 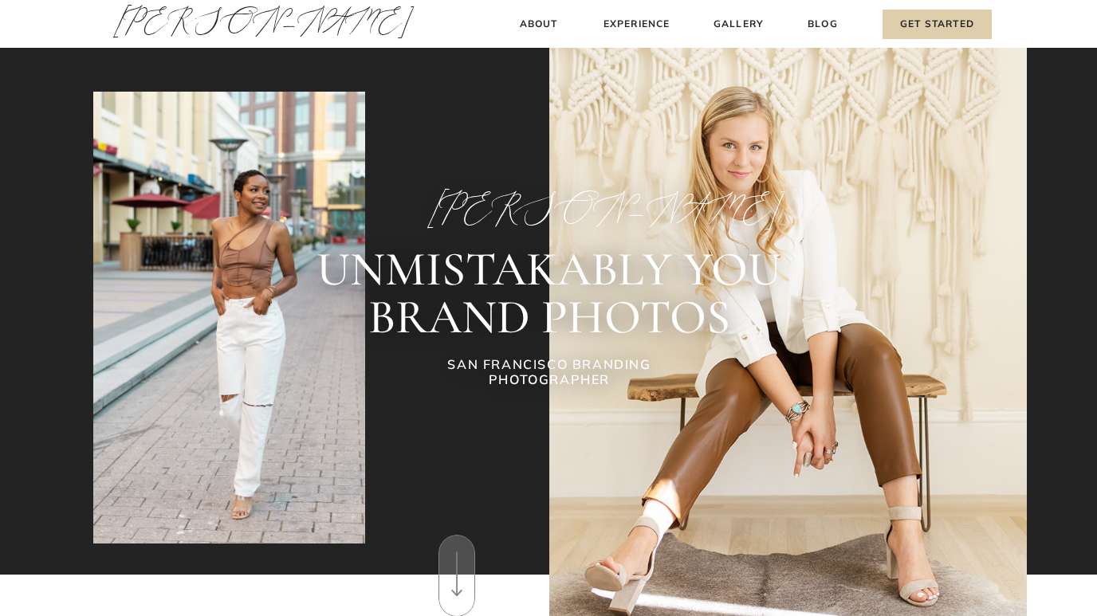 I want to click on h3: Gallery, so click(x=738, y=24).